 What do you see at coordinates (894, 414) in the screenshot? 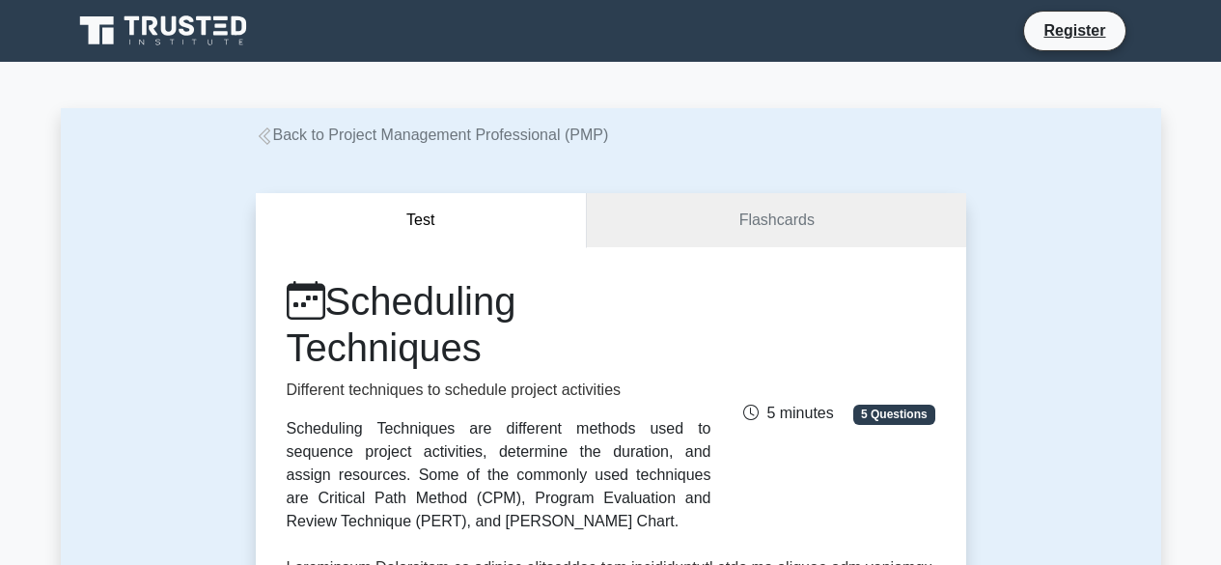
I see `span: 5 Questions` at bounding box center [894, 414].